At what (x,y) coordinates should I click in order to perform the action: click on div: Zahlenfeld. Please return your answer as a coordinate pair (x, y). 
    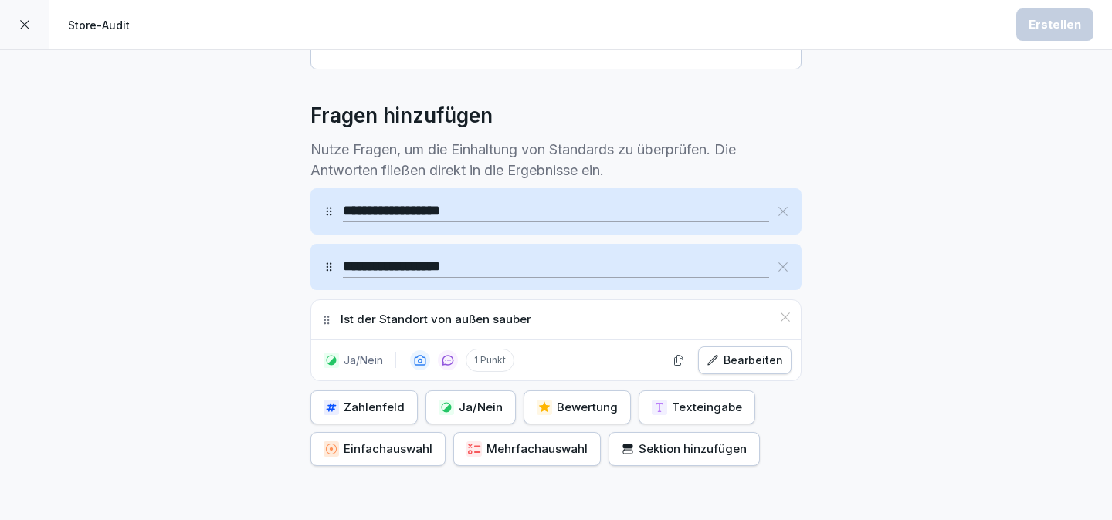
    Looking at the image, I should click on (364, 408).